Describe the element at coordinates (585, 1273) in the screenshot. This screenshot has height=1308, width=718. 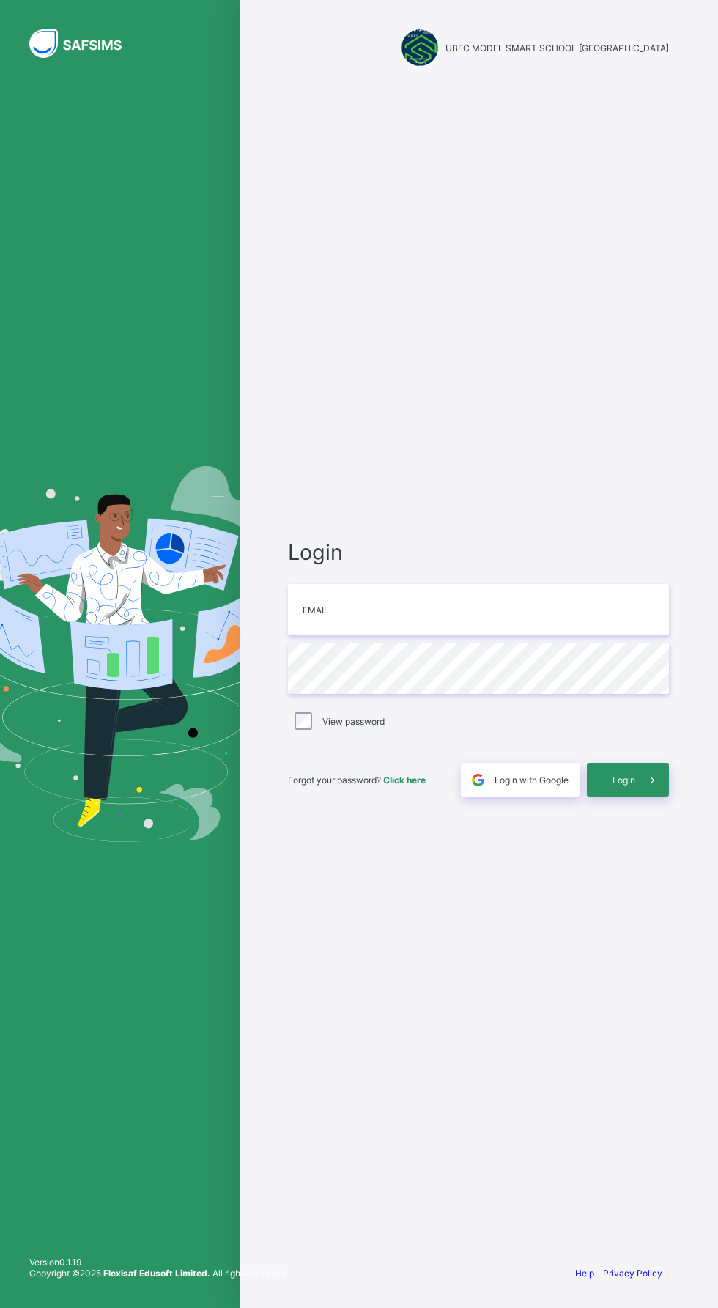
I see `a: Help` at that location.